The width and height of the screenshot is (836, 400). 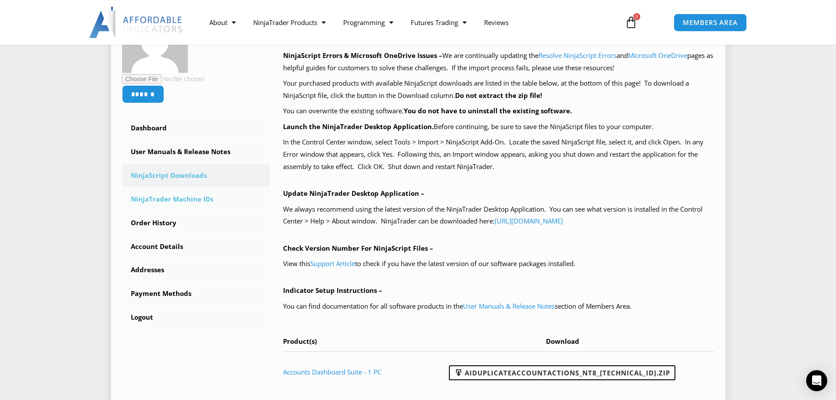 I want to click on nav: Account pages, so click(x=196, y=223).